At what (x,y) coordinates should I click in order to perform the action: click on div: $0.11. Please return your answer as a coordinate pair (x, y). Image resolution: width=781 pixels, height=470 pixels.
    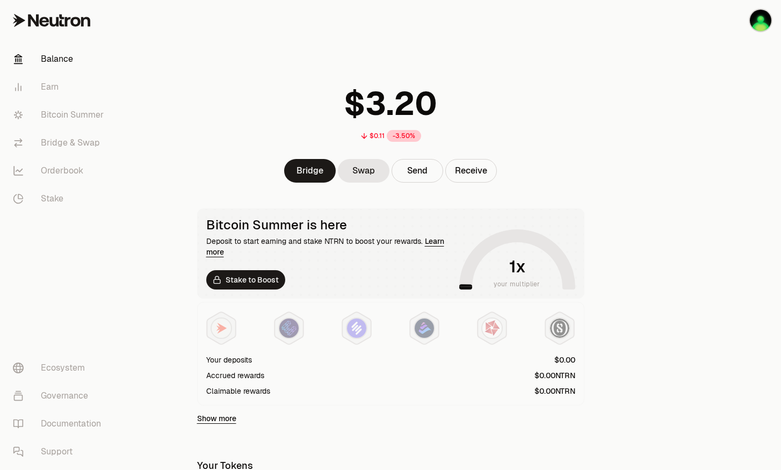
    Looking at the image, I should click on (377, 136).